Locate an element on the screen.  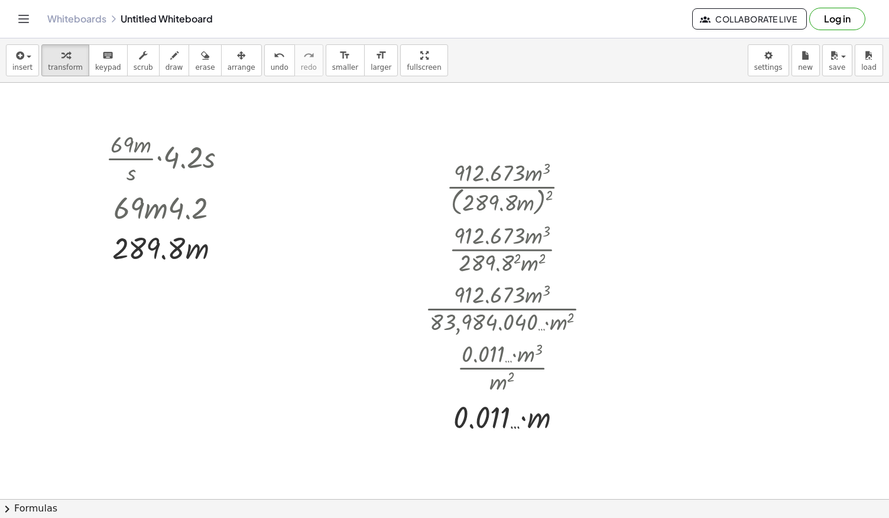
span: transform is located at coordinates (65, 67).